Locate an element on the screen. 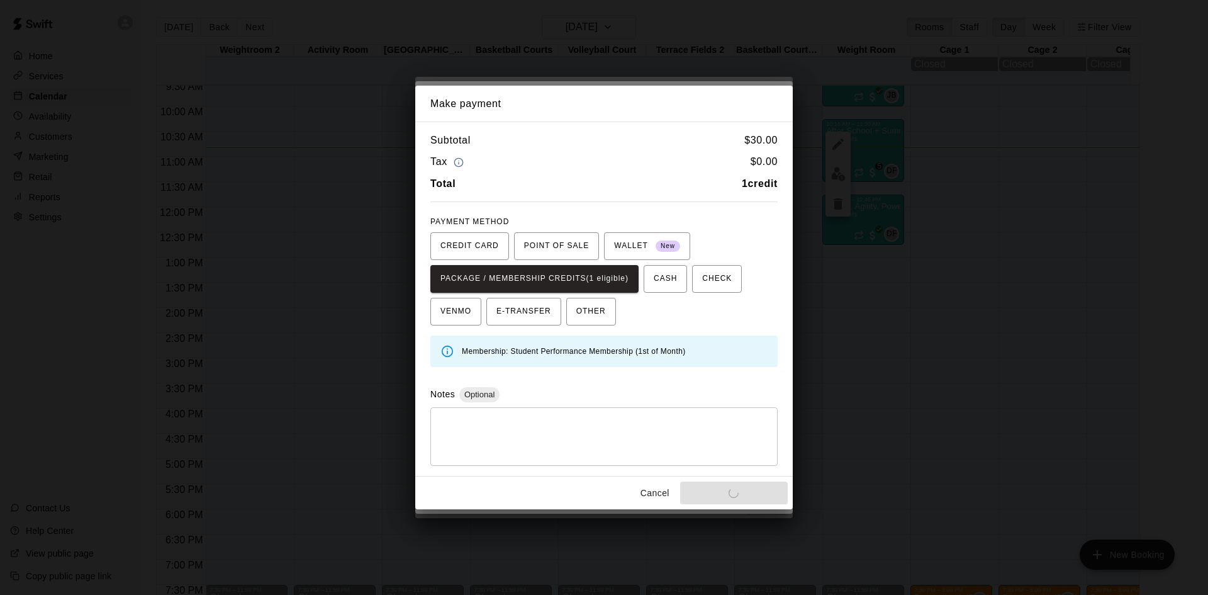 Image resolution: width=1208 pixels, height=595 pixels. button: CHECK is located at coordinates (717, 279).